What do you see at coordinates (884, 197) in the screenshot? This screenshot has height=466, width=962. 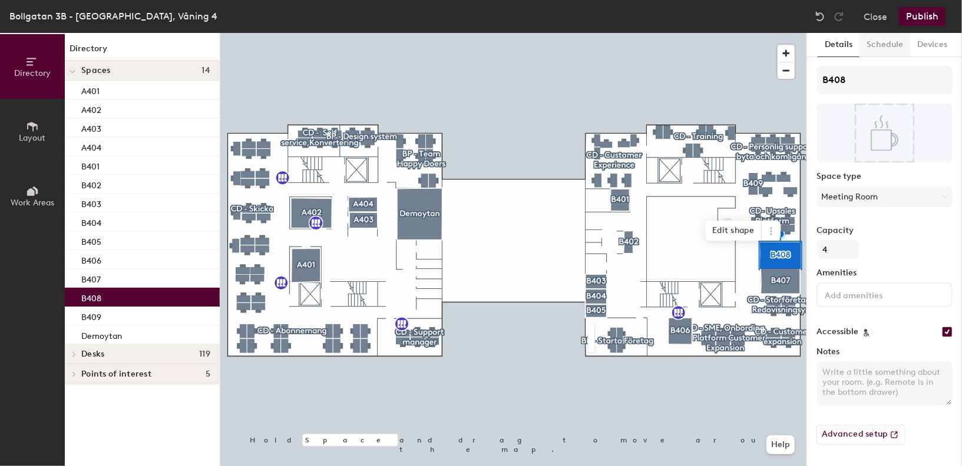 I see `button: Meeting Room` at bounding box center [884, 197].